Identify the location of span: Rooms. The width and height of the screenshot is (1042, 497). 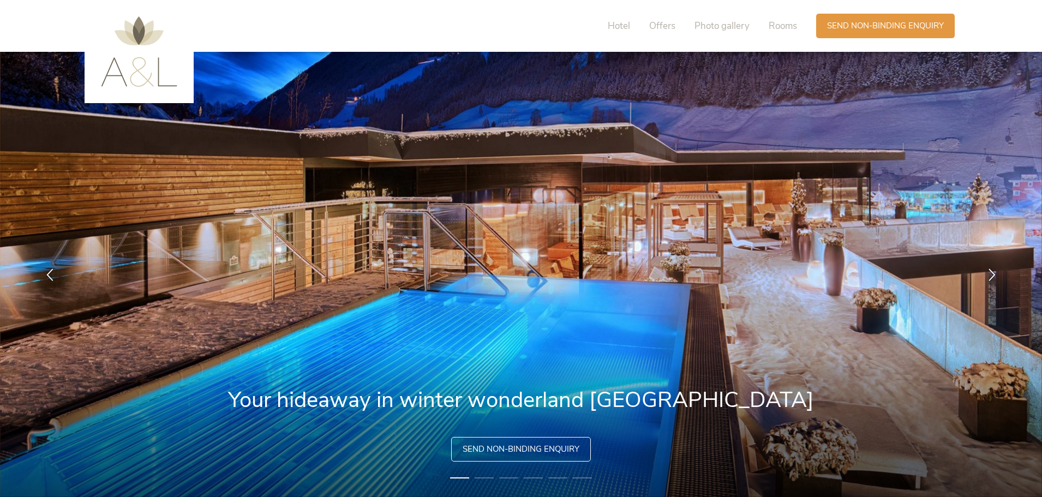
(783, 26).